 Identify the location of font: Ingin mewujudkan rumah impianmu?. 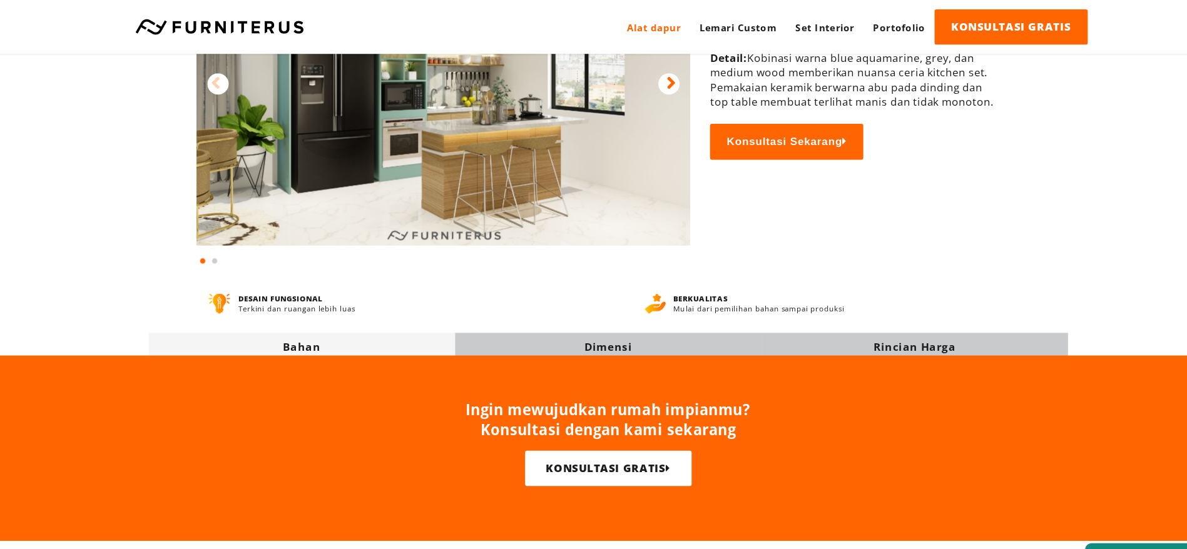
(593, 385).